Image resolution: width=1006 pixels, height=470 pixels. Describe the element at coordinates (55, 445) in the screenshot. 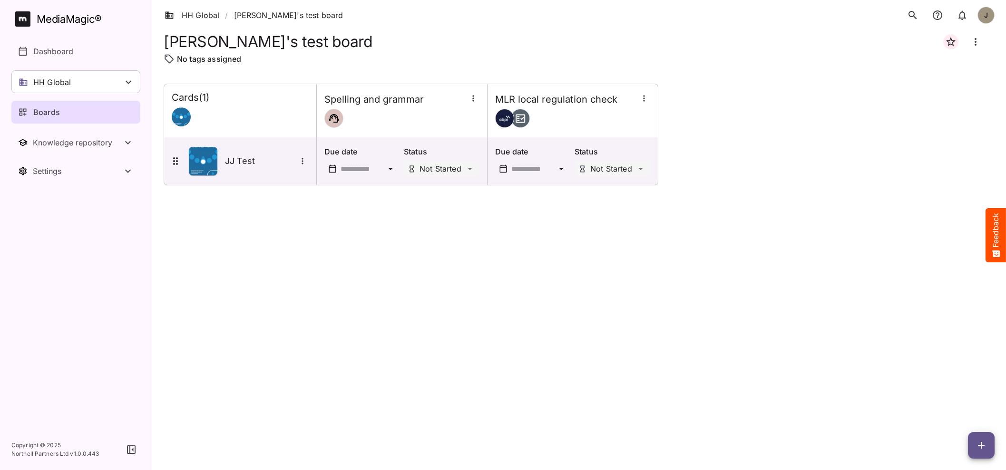

I see `p: Copyright © 2025` at that location.